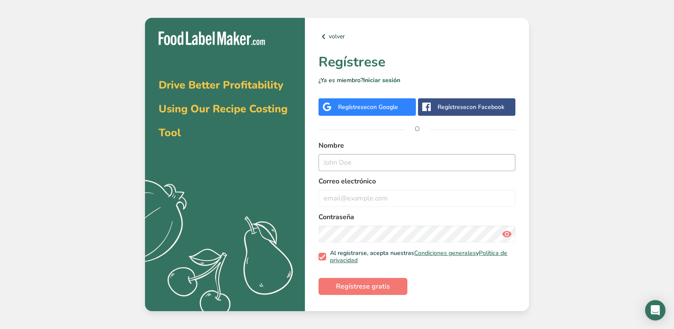  What do you see at coordinates (417, 129) in the screenshot?
I see `span: O` at bounding box center [417, 129].